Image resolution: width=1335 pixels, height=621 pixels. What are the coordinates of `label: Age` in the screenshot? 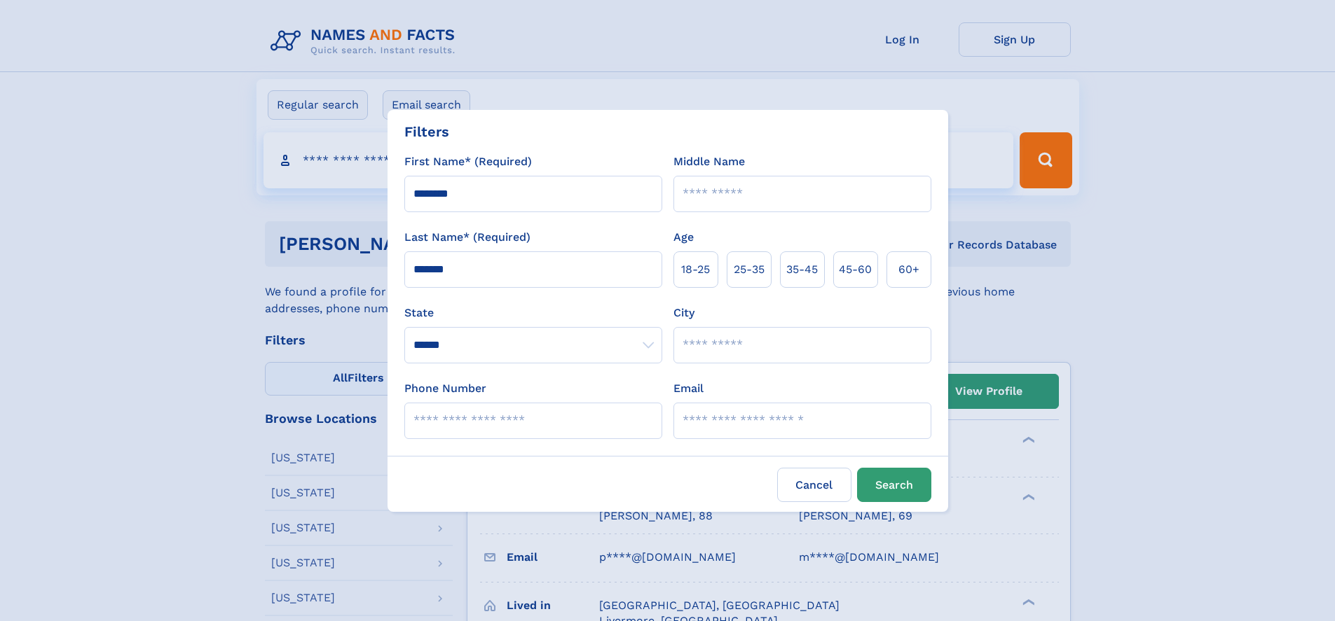 It's located at (683, 237).